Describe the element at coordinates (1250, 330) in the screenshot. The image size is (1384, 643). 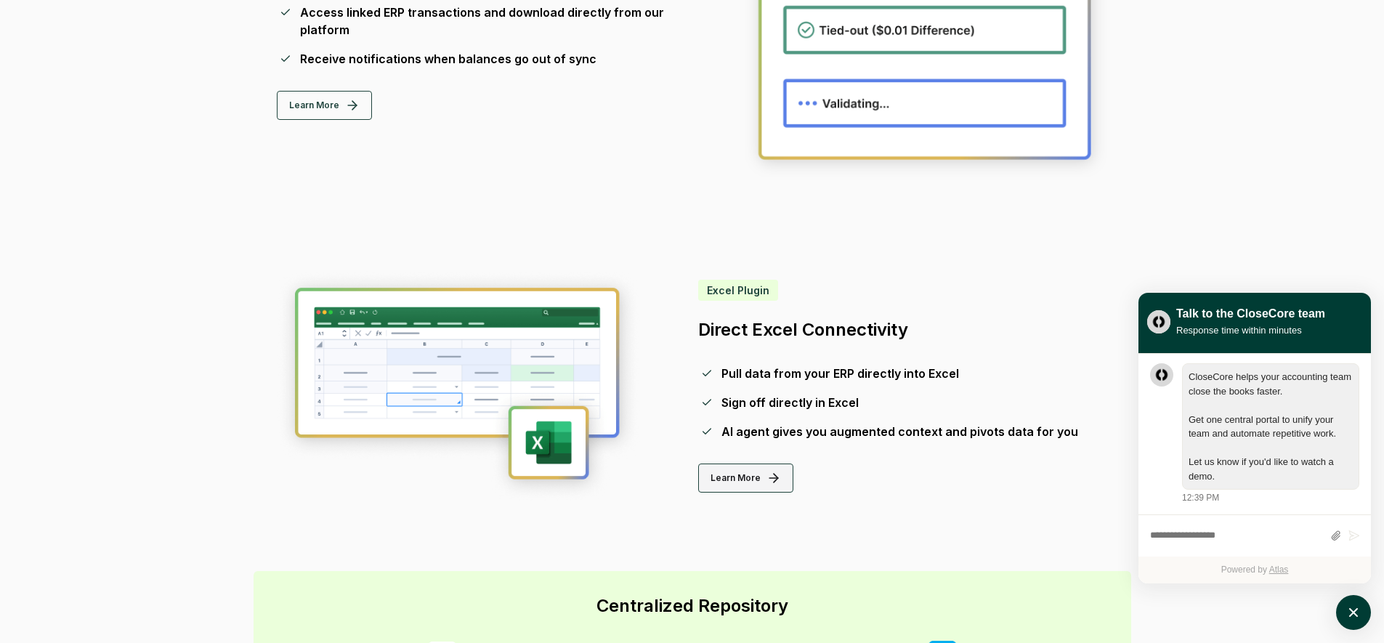
I see `div: Response time within minutes` at that location.